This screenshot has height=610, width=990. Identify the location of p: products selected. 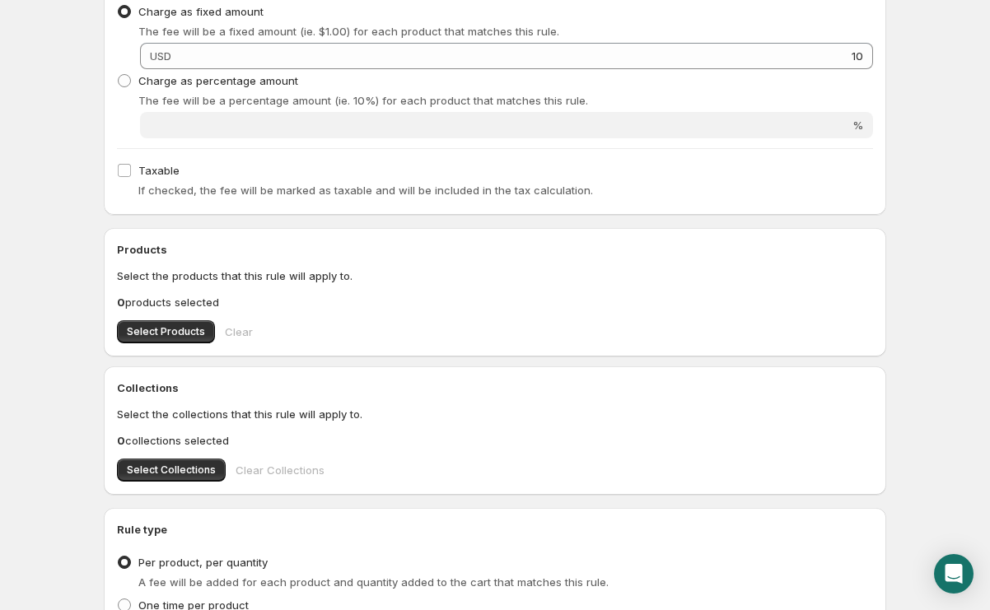
(495, 302).